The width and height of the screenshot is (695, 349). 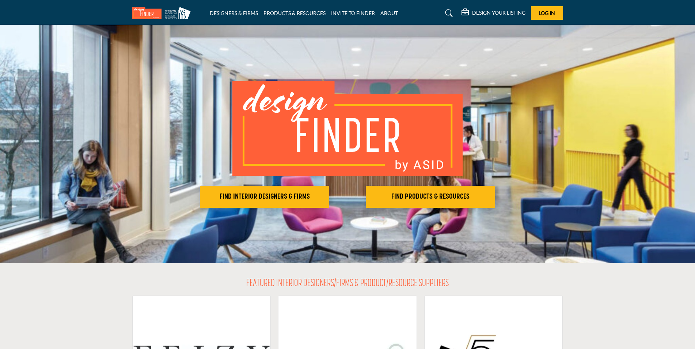 What do you see at coordinates (499, 13) in the screenshot?
I see `h5: DESIGN YOUR LISTING` at bounding box center [499, 13].